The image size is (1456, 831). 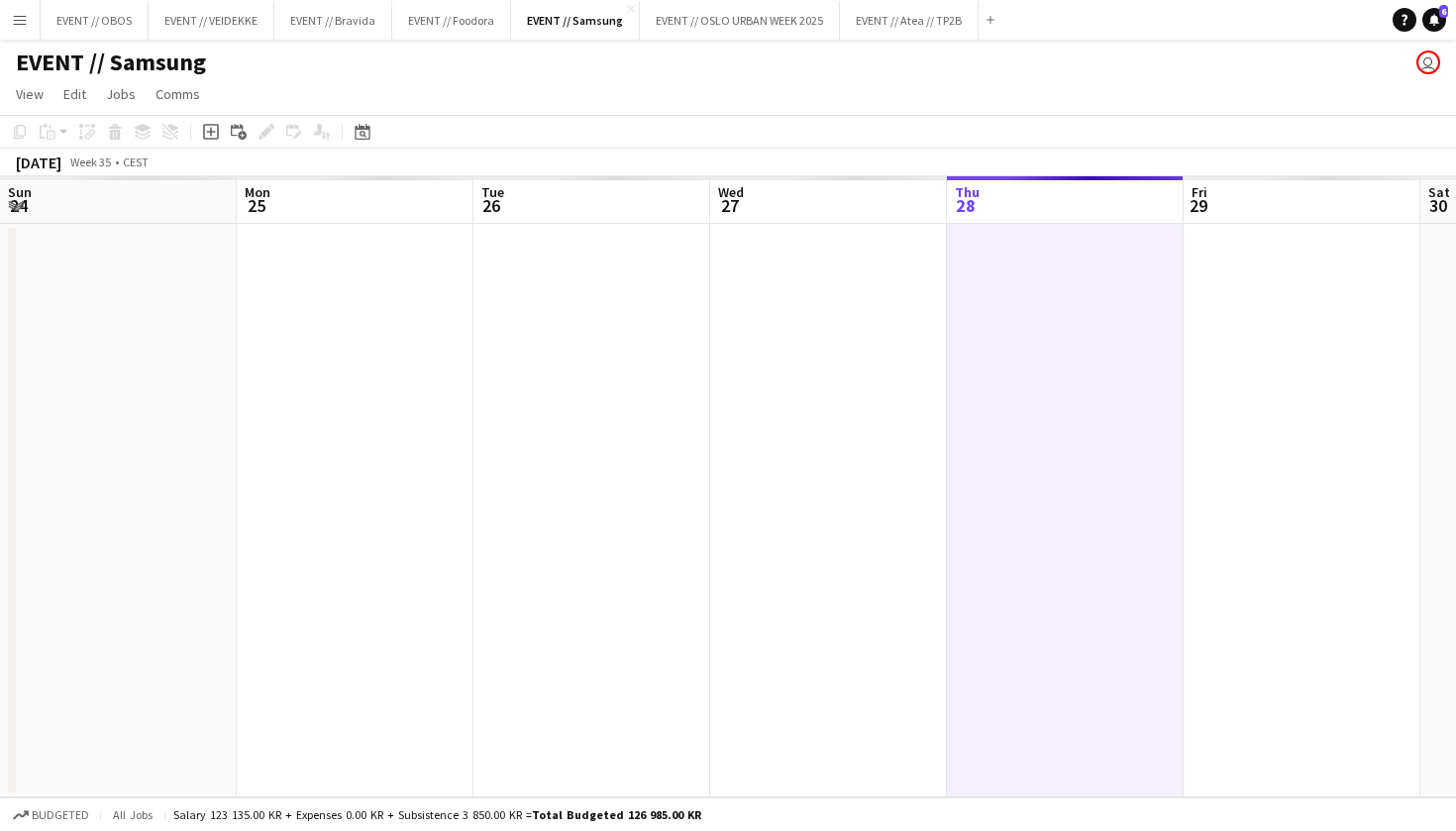 I want to click on button: EVENT // OSLO URBAN WEEK 2025, so click(x=740, y=20).